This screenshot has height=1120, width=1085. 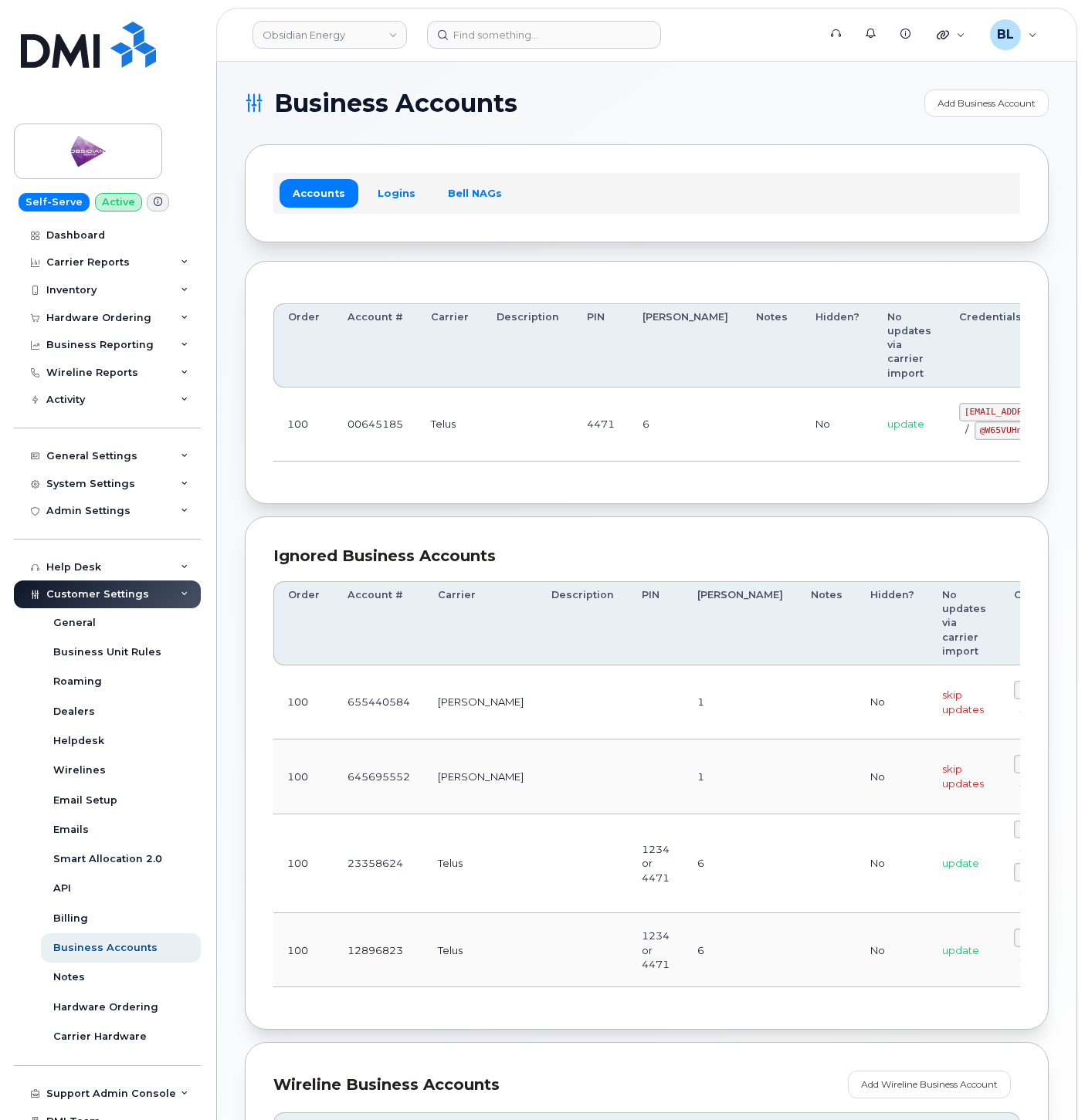 What do you see at coordinates (986, 103) in the screenshot?
I see `a: Add Business Account` at bounding box center [986, 103].